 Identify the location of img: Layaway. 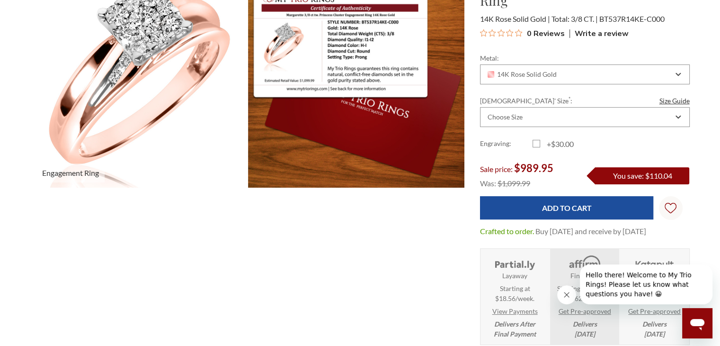
(515, 262).